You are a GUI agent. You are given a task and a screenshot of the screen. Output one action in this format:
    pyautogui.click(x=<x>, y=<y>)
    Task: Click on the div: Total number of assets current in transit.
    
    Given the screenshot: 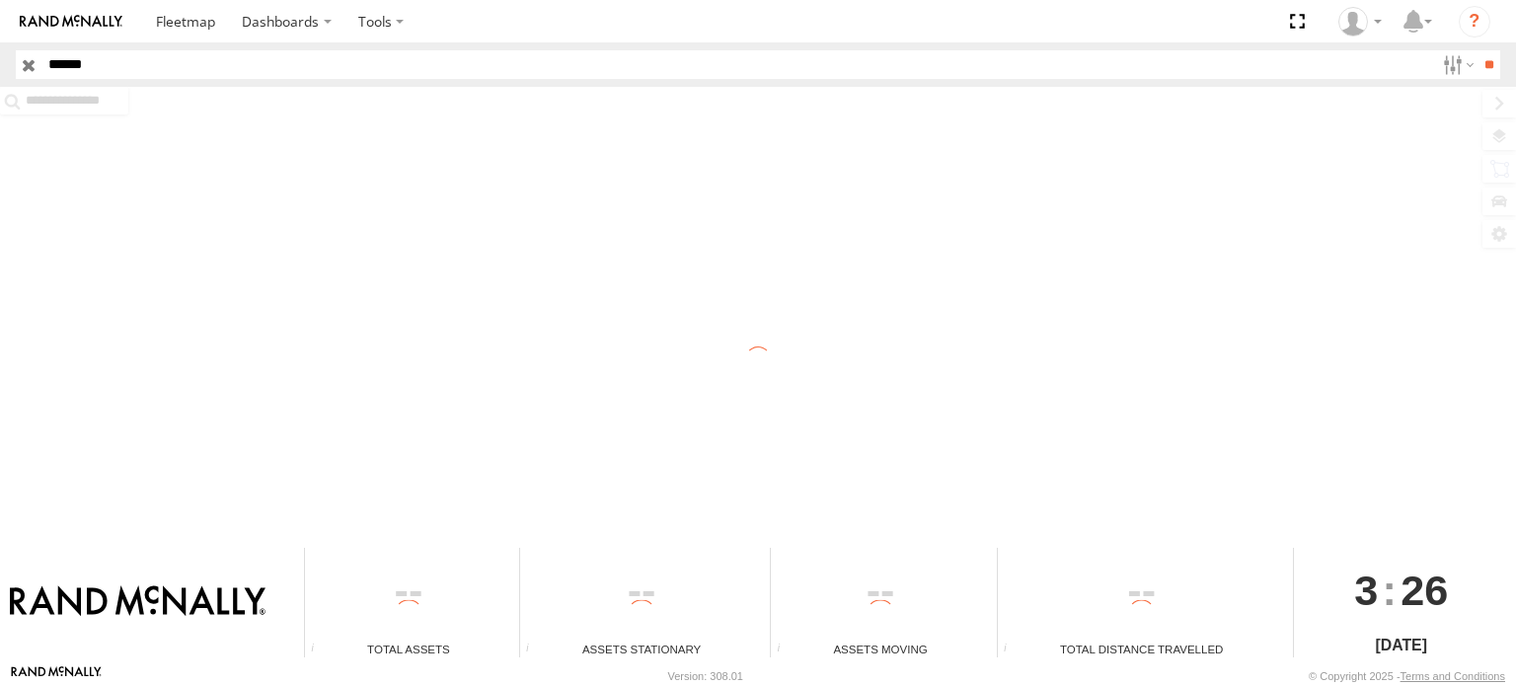 What is the action you would take?
    pyautogui.click(x=786, y=649)
    